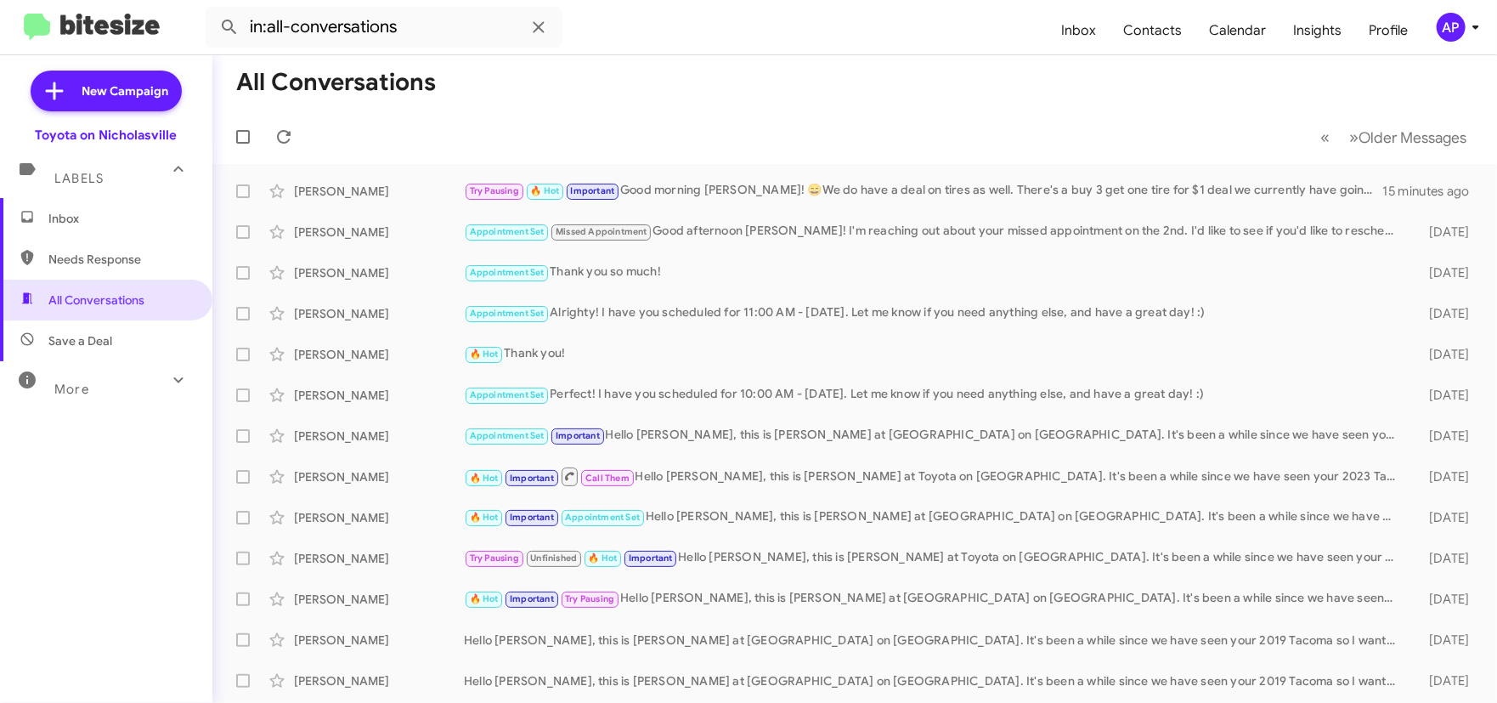  I want to click on nav: Page navigation example, so click(1393, 137).